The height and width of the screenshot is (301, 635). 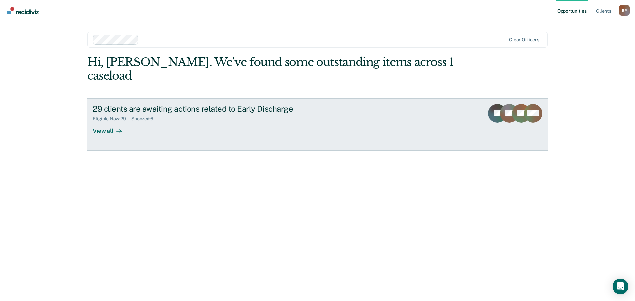 What do you see at coordinates (112, 119) in the screenshot?
I see `div: Eligible Now : 29` at bounding box center [112, 119].